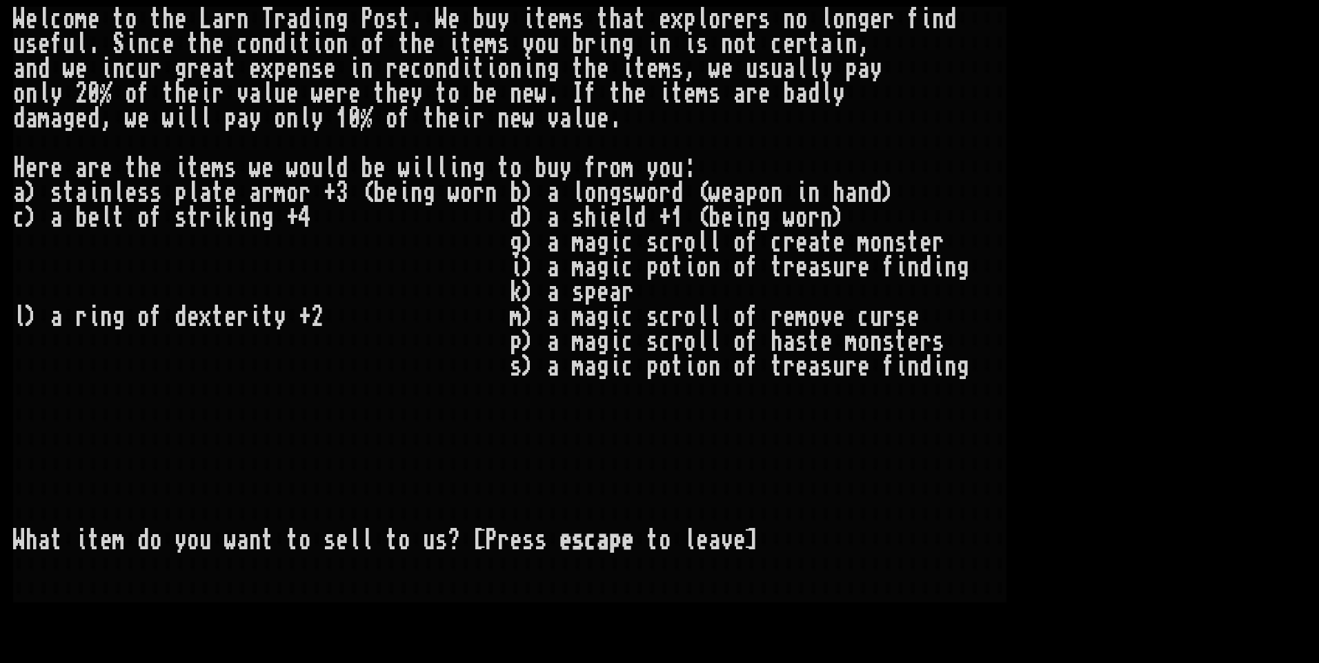 The width and height of the screenshot is (1319, 663). I want to click on div: 2, so click(81, 94).